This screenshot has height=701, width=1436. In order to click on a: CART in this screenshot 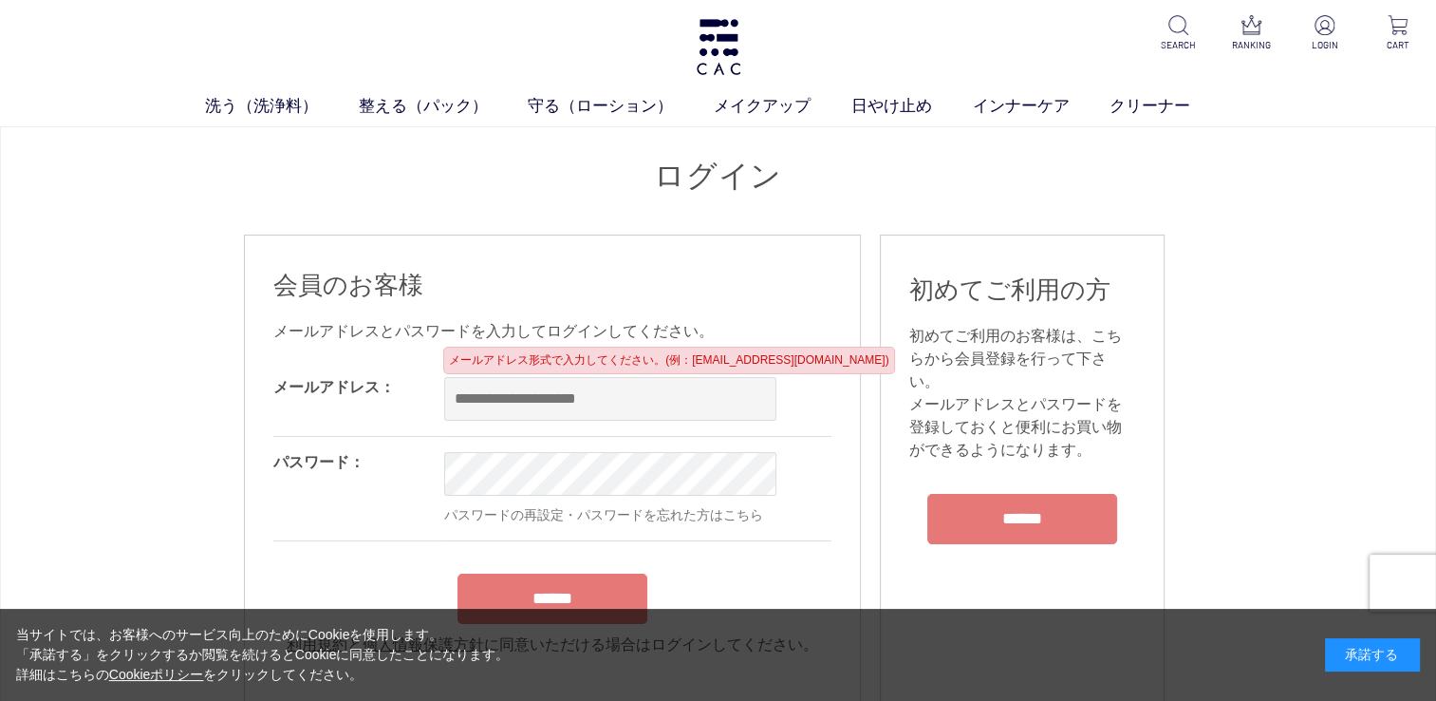, I will do `click(1397, 33)`.